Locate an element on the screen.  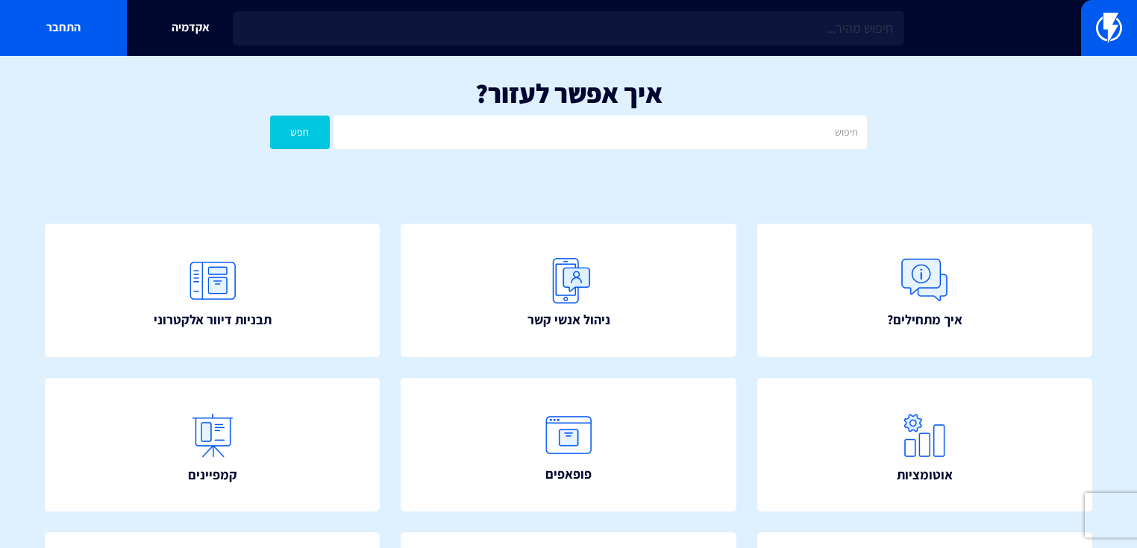
a: תבניות דיוור אלקטרוני is located at coordinates (212, 290).